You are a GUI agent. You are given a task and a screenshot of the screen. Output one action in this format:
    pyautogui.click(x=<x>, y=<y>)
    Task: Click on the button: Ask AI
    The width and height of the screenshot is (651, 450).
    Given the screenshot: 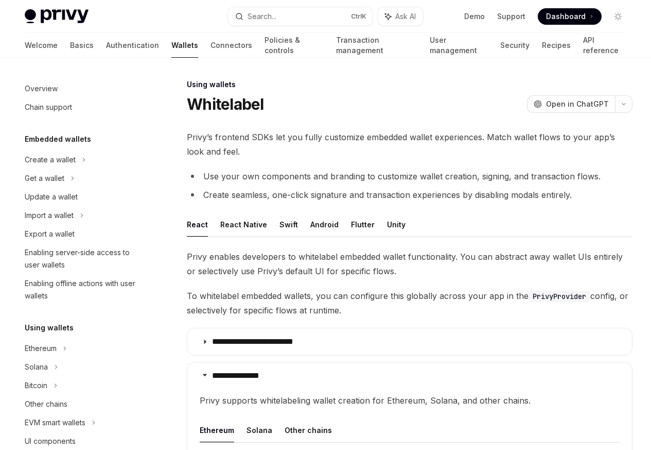 What is the action you would take?
    pyautogui.click(x=401, y=16)
    